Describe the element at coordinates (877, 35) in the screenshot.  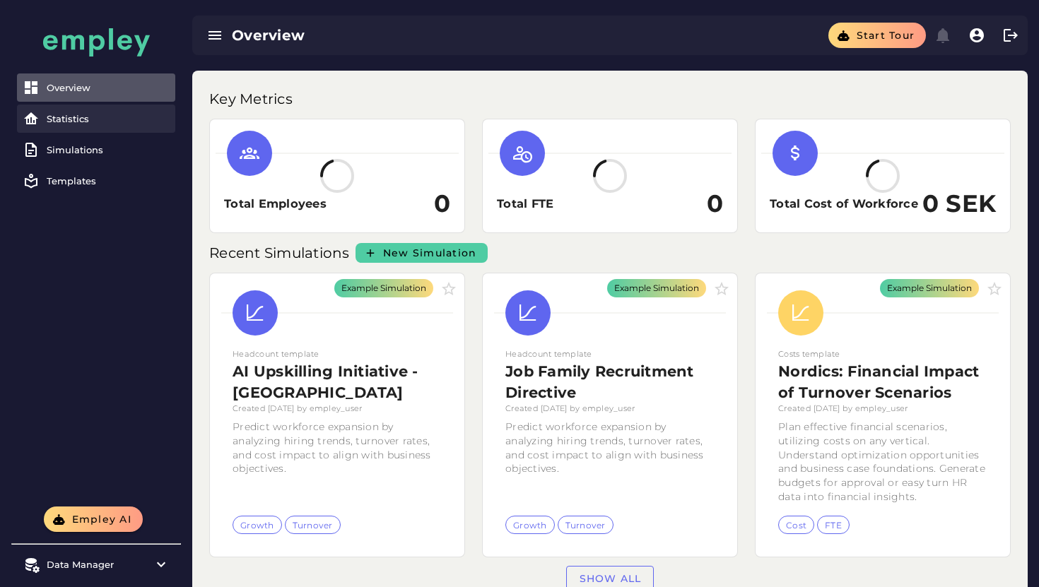
I see `button: Start tour` at that location.